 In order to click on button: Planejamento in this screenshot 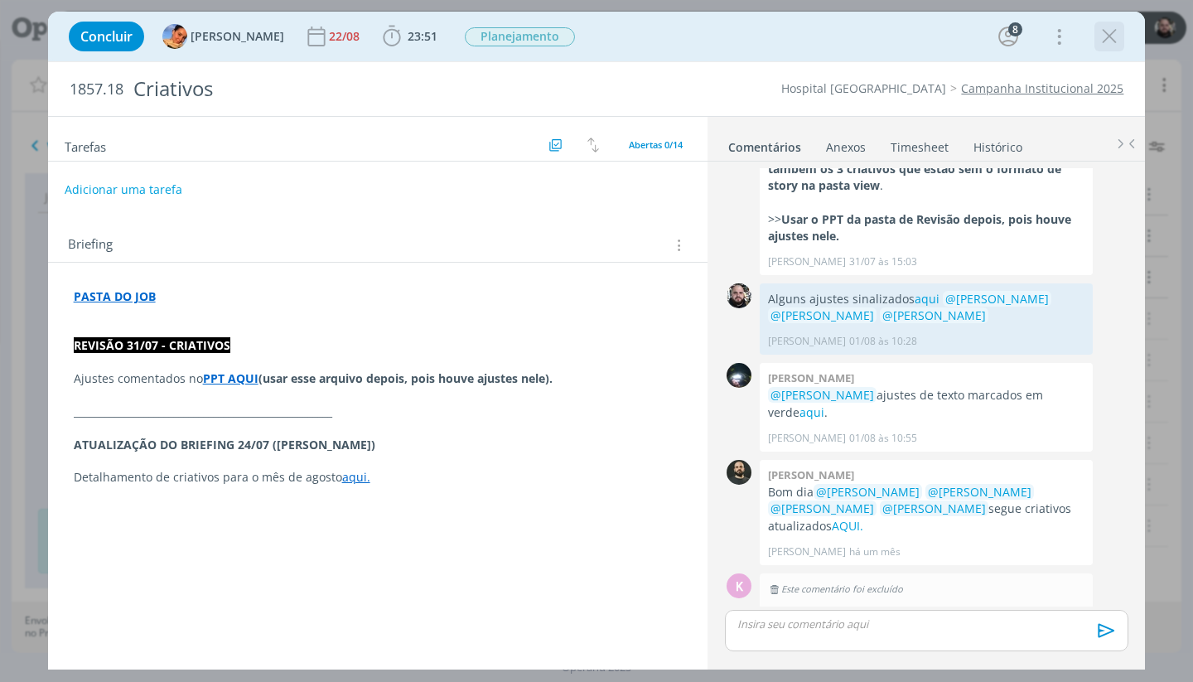, I will do `click(520, 36)`.